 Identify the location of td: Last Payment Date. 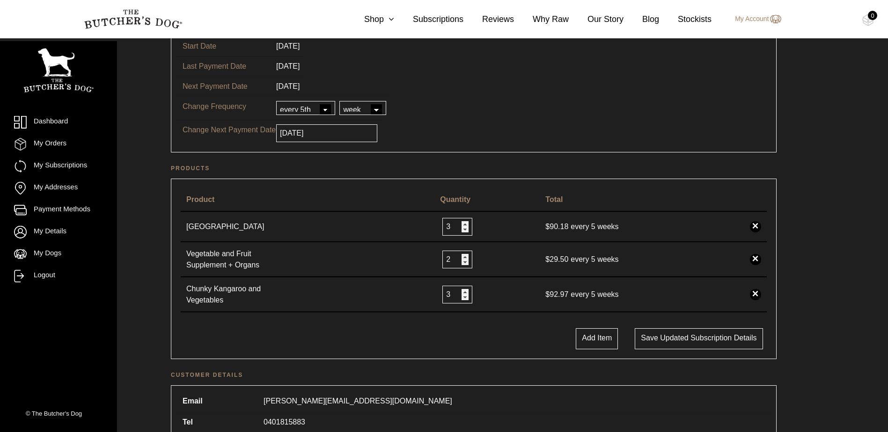
(224, 66).